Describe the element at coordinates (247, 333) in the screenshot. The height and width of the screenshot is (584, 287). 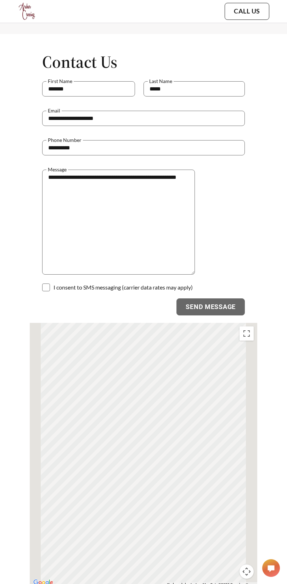
I see `button: Toggle fullscreen view` at that location.